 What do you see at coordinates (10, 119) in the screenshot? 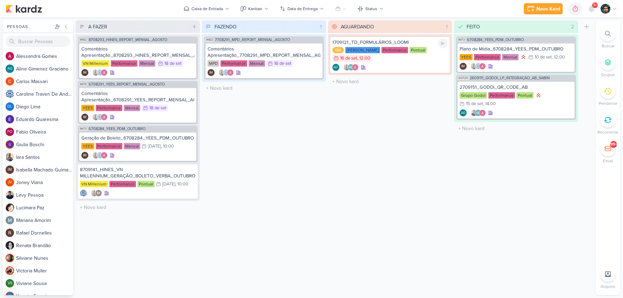
I see `img: Eduardo Quaresma` at bounding box center [10, 119].